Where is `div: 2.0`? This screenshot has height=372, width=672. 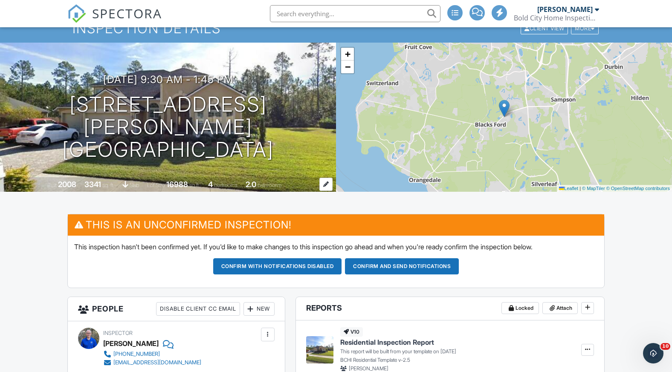 div: 2.0 is located at coordinates (251, 184).